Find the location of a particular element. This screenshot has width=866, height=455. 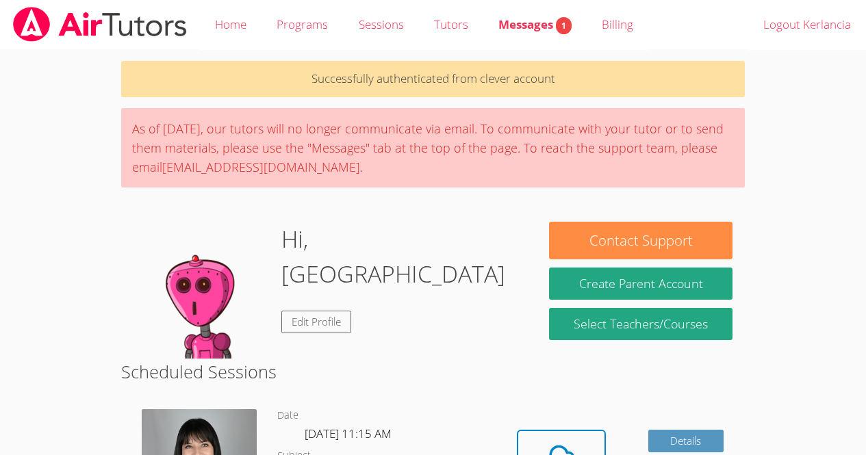

p: Successfully authenticated from clever account is located at coordinates (433, 79).